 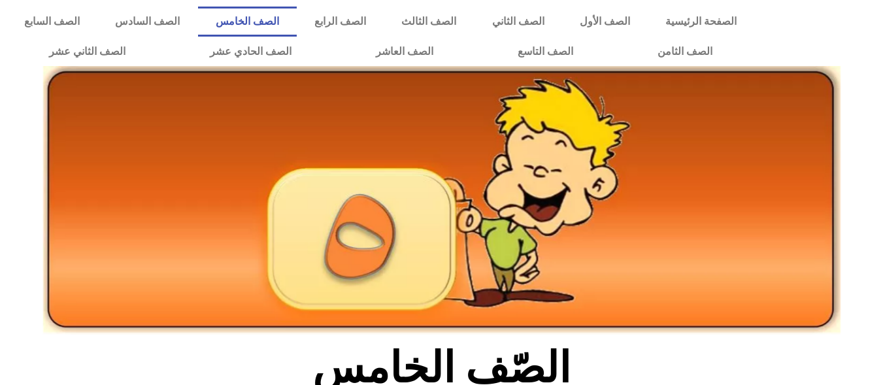 What do you see at coordinates (519, 22) in the screenshot?
I see `a: الصف الثاني` at bounding box center [519, 22].